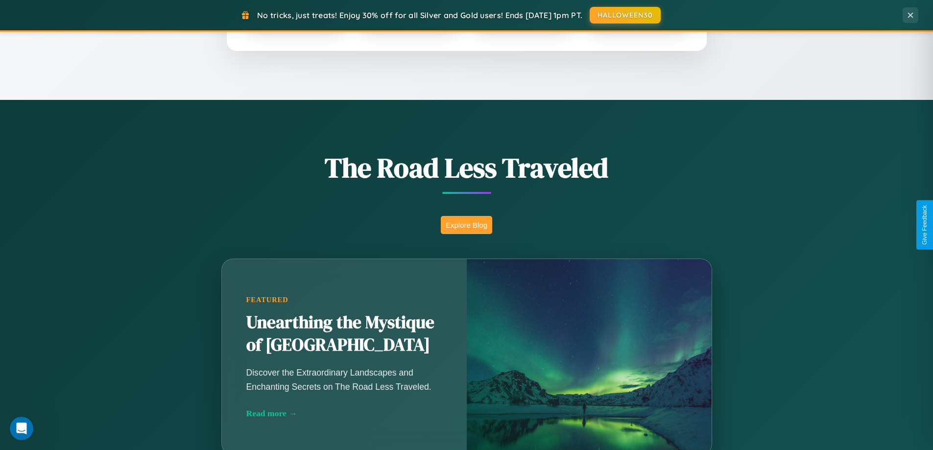 The height and width of the screenshot is (450, 933). What do you see at coordinates (344, 300) in the screenshot?
I see `div: Featured` at bounding box center [344, 300].